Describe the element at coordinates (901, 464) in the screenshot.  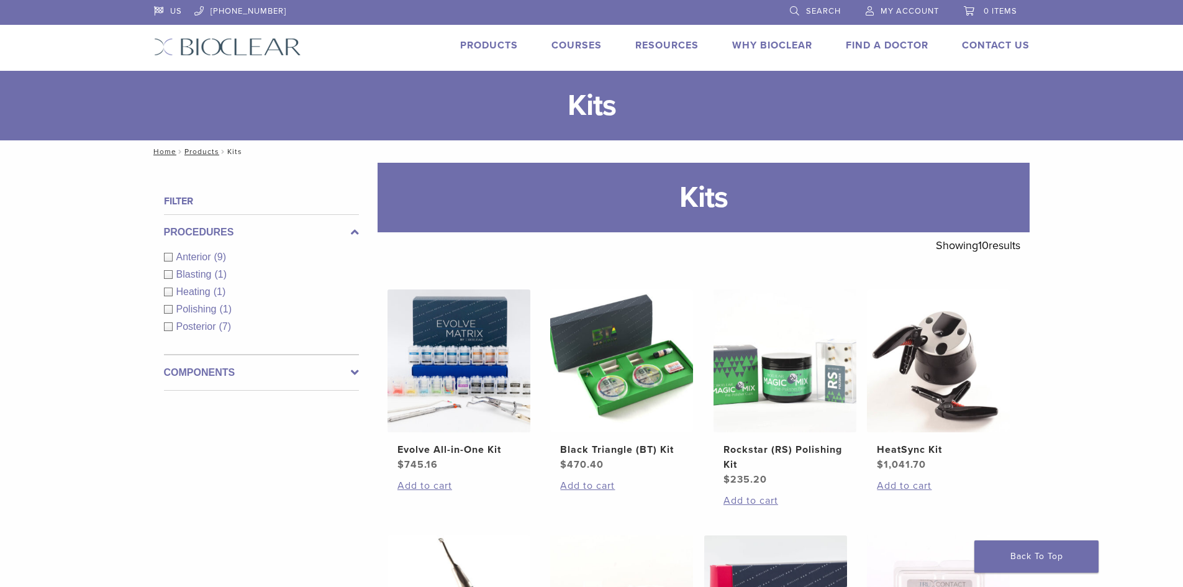
I see `bdi: 1,041.70` at that location.